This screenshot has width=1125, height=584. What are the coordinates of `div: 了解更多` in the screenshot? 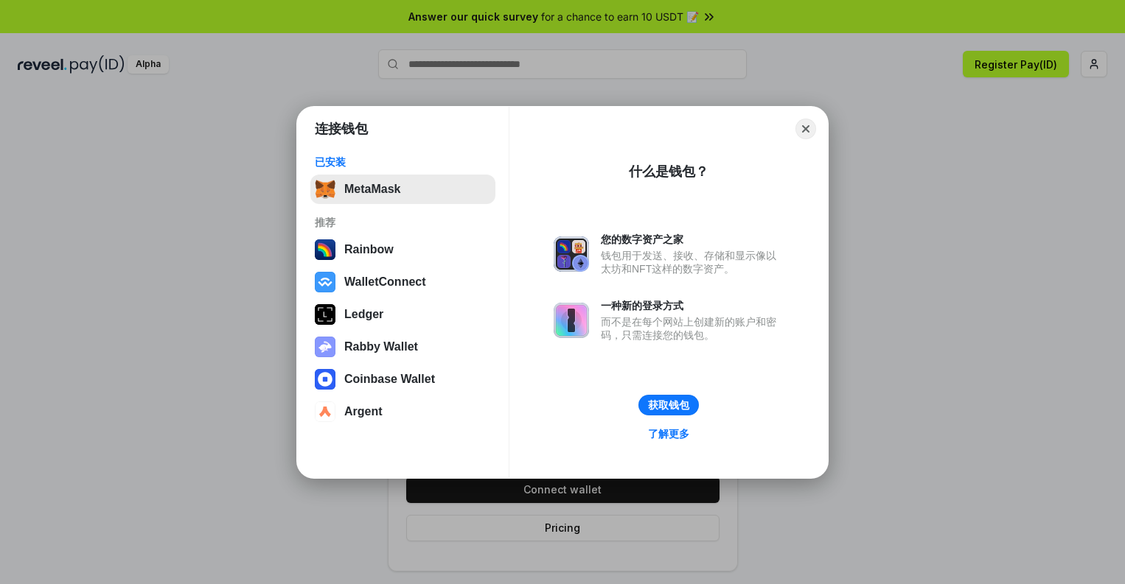 It's located at (668, 434).